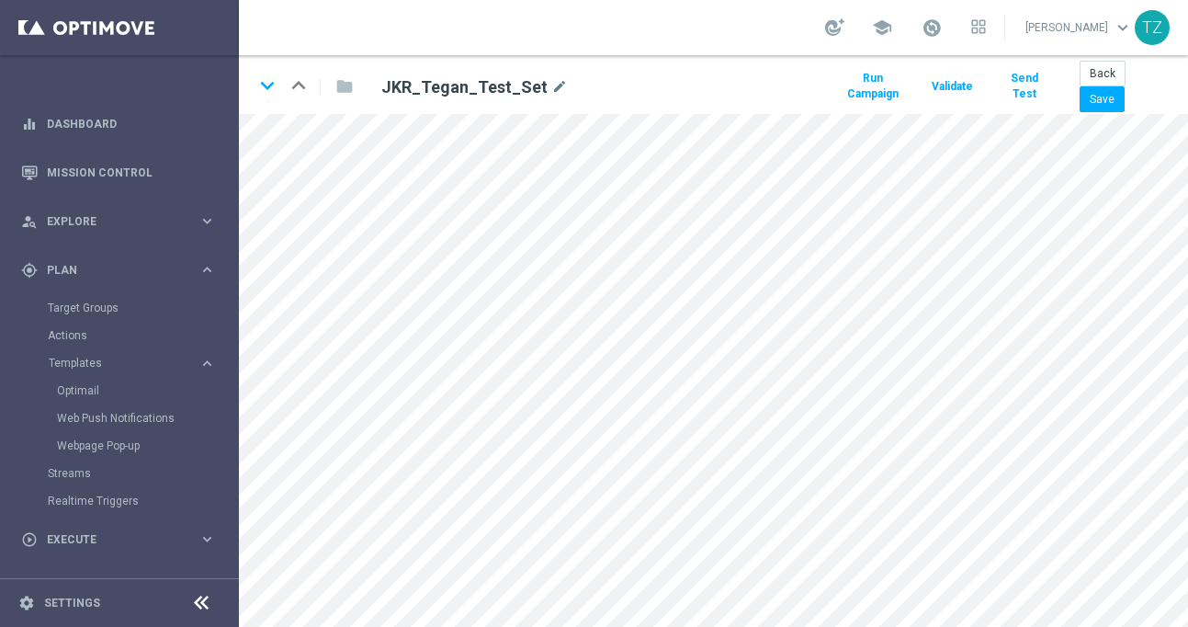  Describe the element at coordinates (147, 446) in the screenshot. I see `div: Webpage Pop-up` at that location.